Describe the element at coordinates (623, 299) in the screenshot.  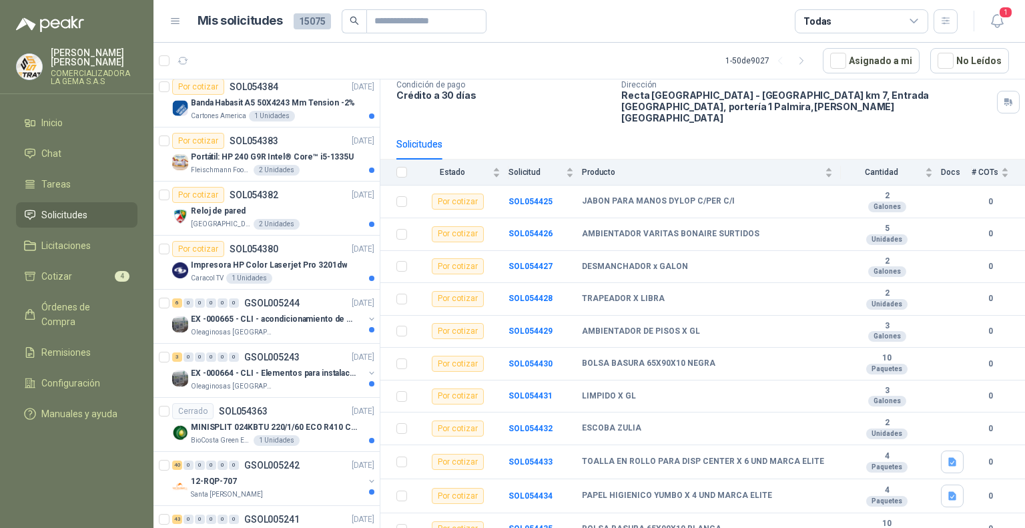
I see `b: TRAPEADOR X LIBRA` at that location.